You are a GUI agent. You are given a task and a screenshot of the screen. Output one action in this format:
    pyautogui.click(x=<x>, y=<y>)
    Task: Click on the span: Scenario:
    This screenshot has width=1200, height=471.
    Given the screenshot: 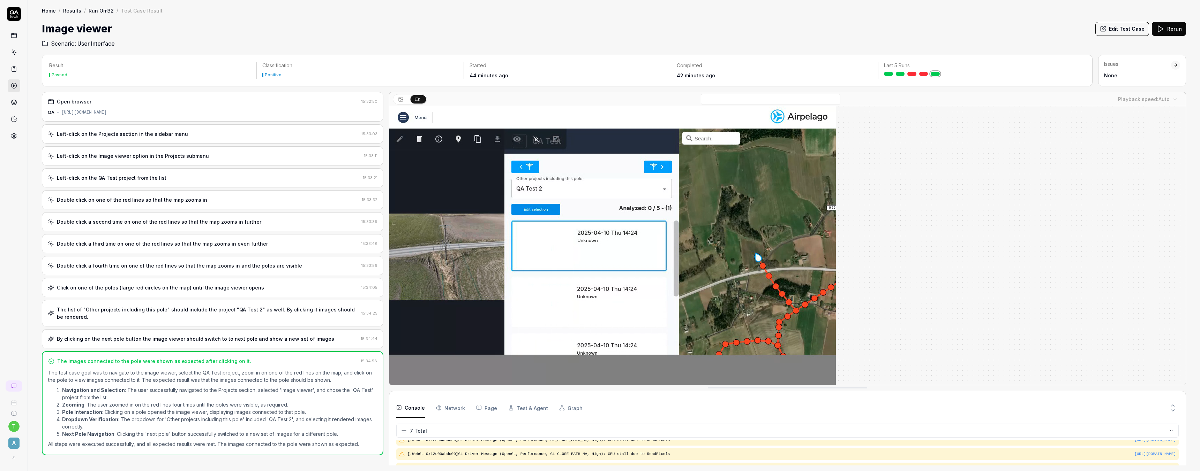 What is the action you would take?
    pyautogui.click(x=63, y=44)
    